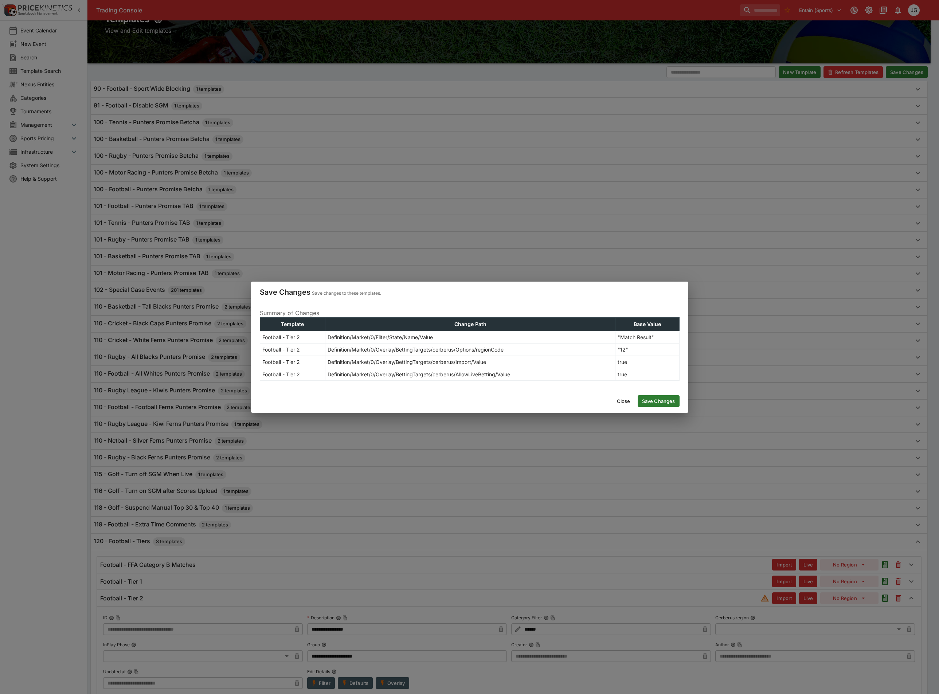  Describe the element at coordinates (380, 337) in the screenshot. I see `p: Definition/Market/0/Filter/State/Name/Value` at that location.